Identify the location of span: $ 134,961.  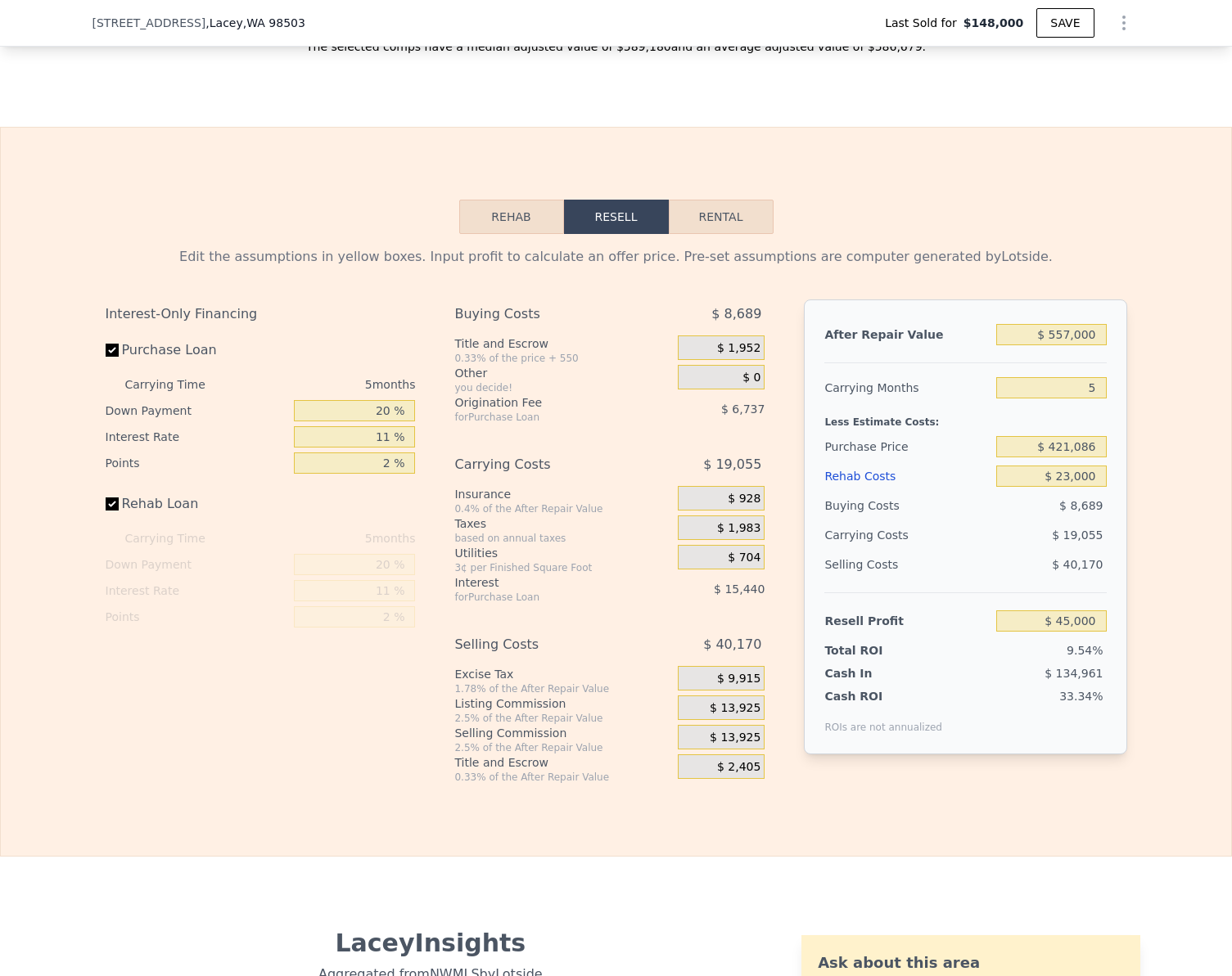
(1073, 673).